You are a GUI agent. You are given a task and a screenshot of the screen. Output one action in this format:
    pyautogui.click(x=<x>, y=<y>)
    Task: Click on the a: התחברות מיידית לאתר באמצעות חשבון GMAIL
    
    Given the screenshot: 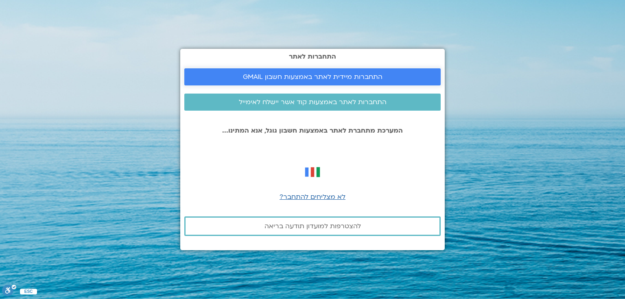 What is the action you would take?
    pyautogui.click(x=313, y=77)
    